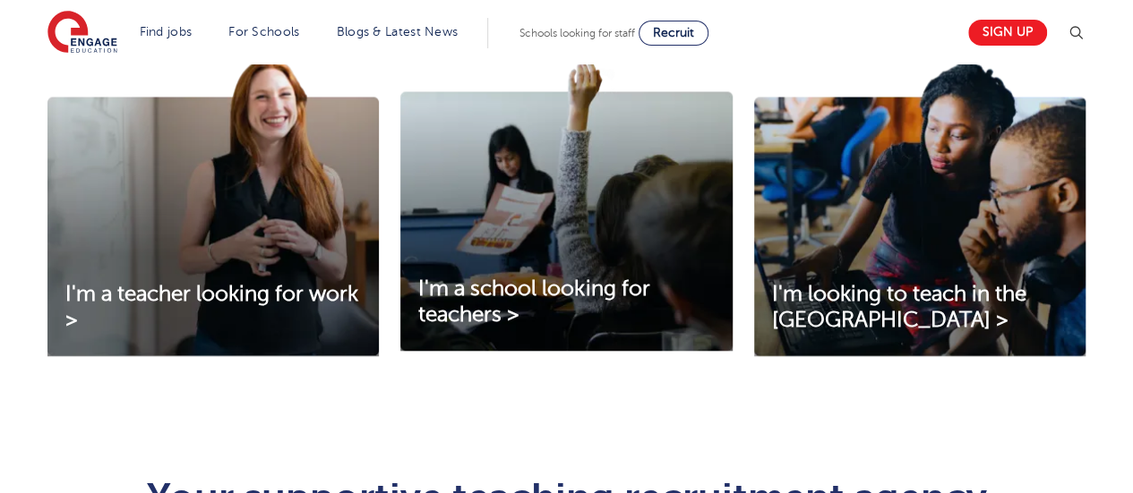 This screenshot has width=1133, height=493. Describe the element at coordinates (577, 33) in the screenshot. I see `span: Schools looking for staff` at that location.